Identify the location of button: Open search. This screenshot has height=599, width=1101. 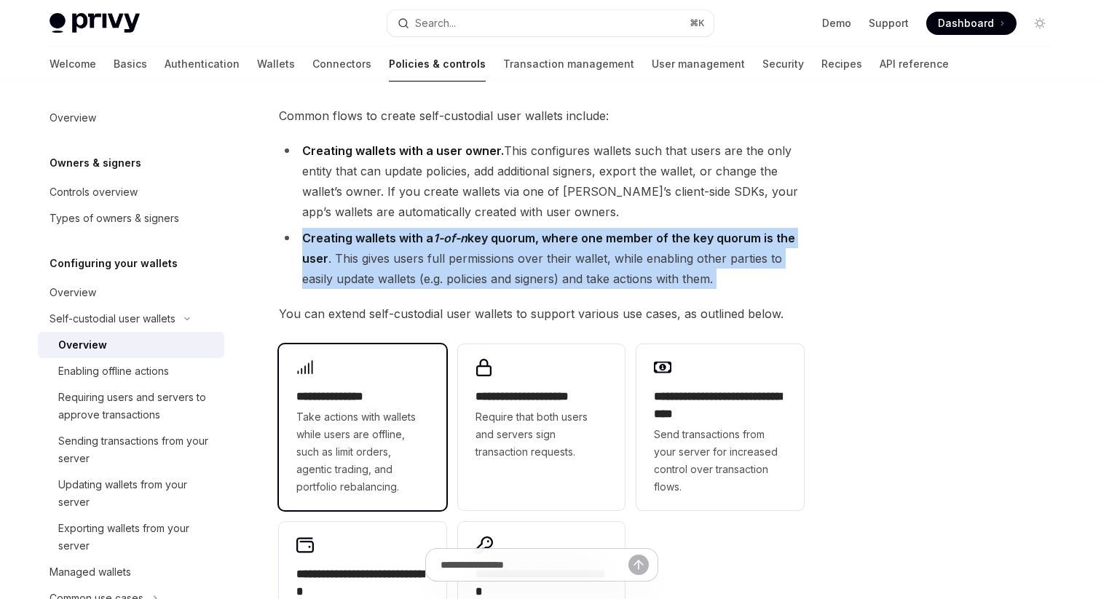
(551, 23).